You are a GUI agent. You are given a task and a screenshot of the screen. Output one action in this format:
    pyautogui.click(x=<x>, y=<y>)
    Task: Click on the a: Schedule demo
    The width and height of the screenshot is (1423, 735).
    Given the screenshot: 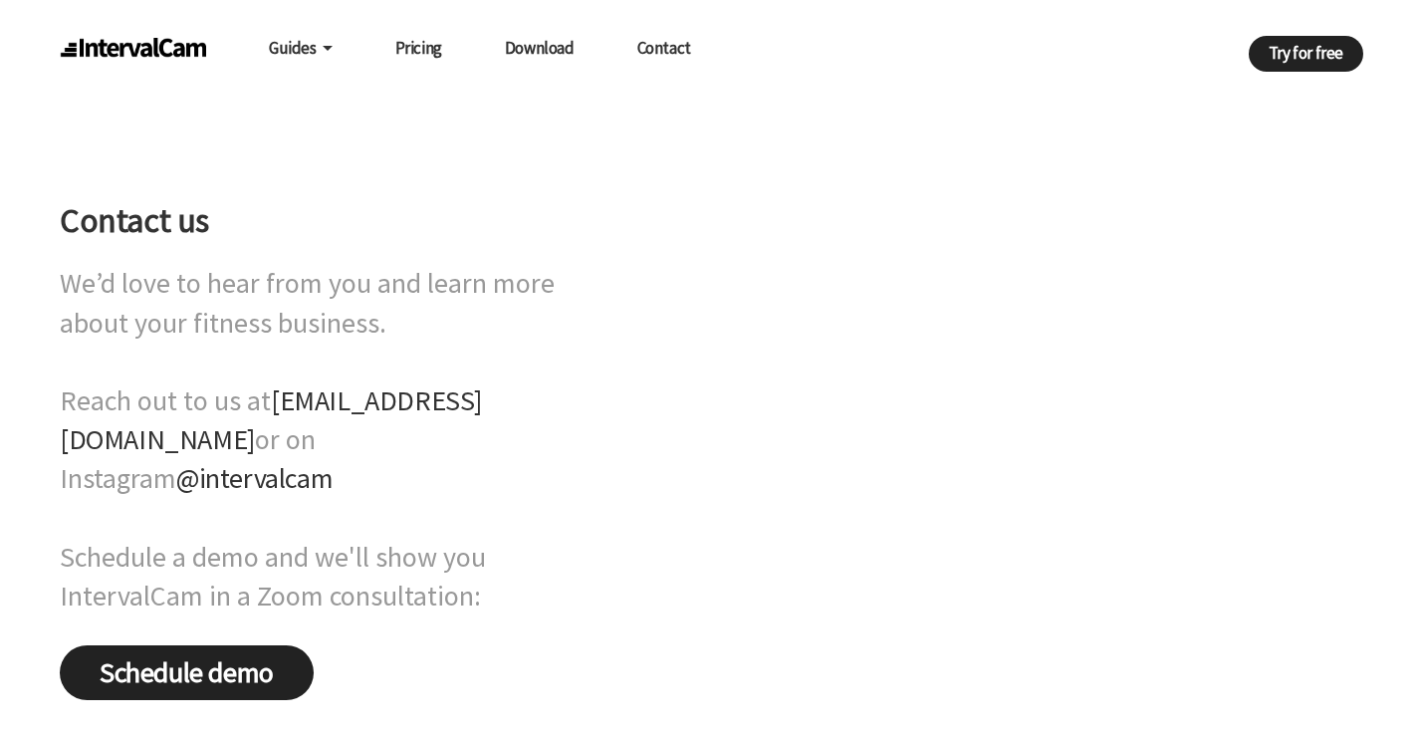 What is the action you would take?
    pyautogui.click(x=186, y=672)
    